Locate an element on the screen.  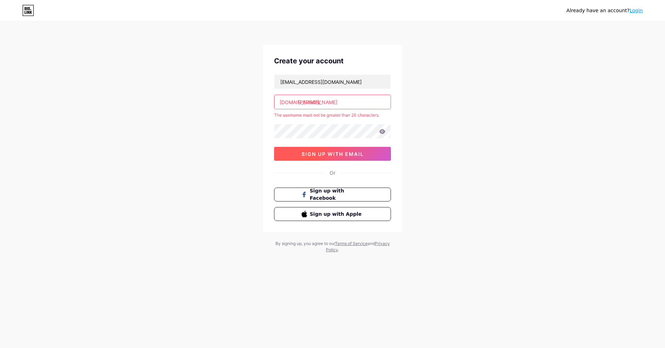
div: Create your account is located at coordinates (332, 61).